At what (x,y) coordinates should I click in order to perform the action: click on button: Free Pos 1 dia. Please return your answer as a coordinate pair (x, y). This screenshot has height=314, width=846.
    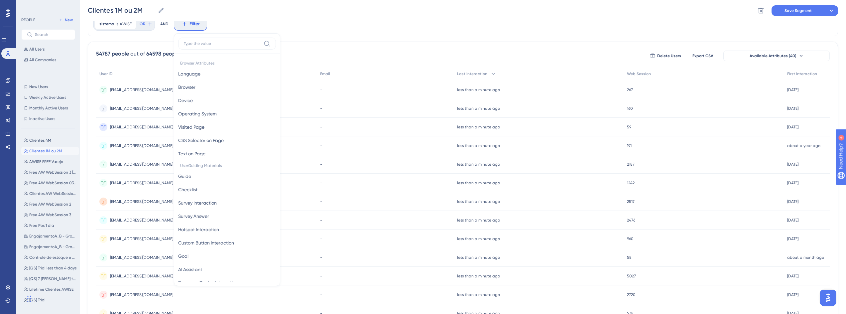
    Looking at the image, I should click on (50, 225).